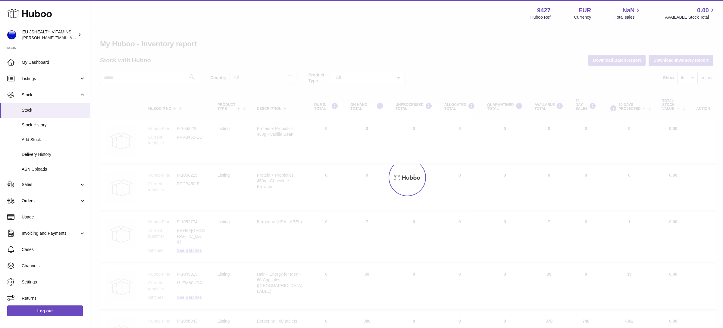 Image resolution: width=723 pixels, height=328 pixels. I want to click on strong: EUR, so click(584, 10).